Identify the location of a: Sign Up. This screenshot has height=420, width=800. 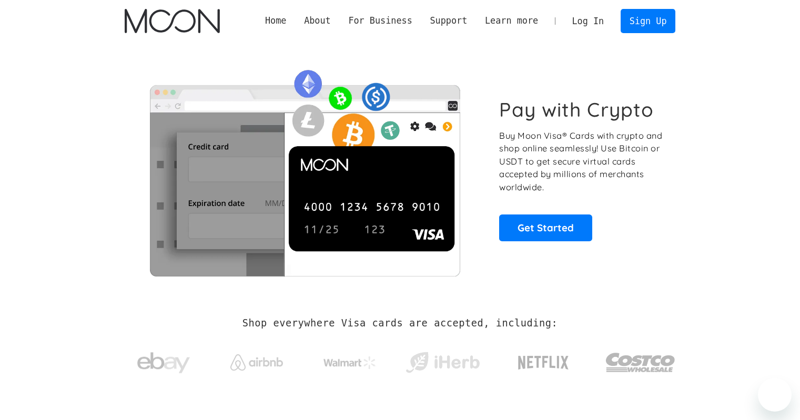
(648, 21).